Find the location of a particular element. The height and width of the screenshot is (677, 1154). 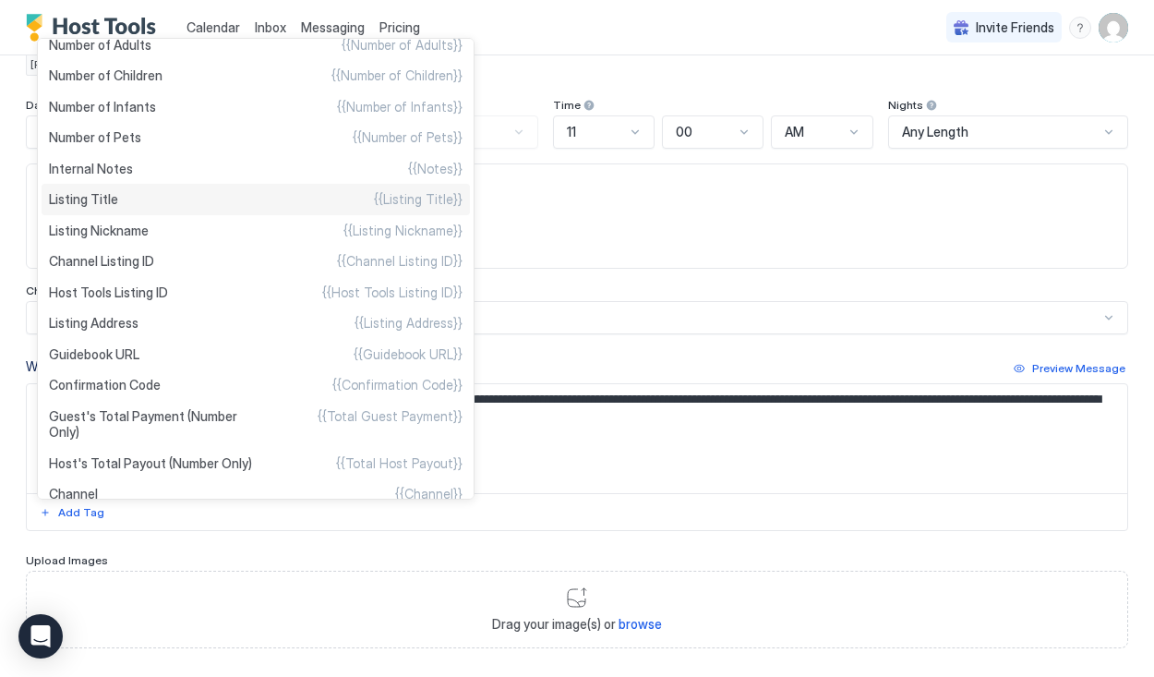

div: Open Intercom Messenger is located at coordinates (41, 636).